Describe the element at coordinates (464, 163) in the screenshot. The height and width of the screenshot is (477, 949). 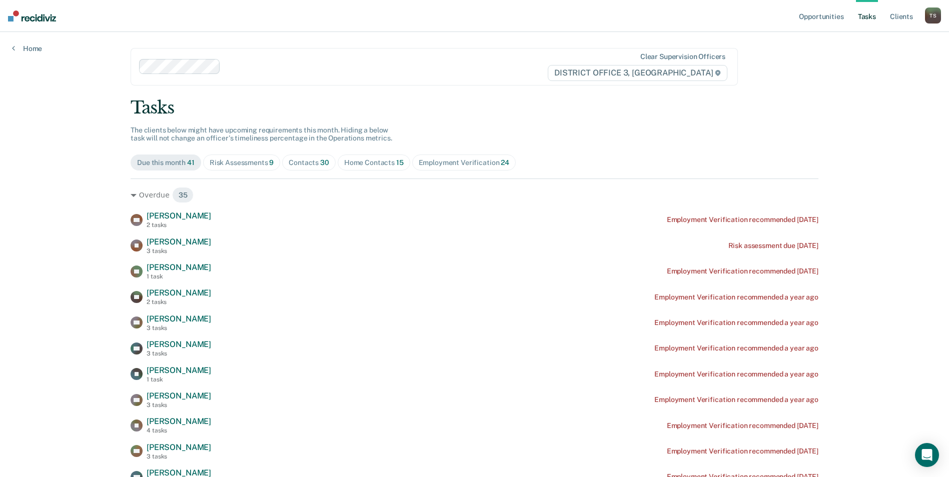
I see `div: Employment Verification` at that location.